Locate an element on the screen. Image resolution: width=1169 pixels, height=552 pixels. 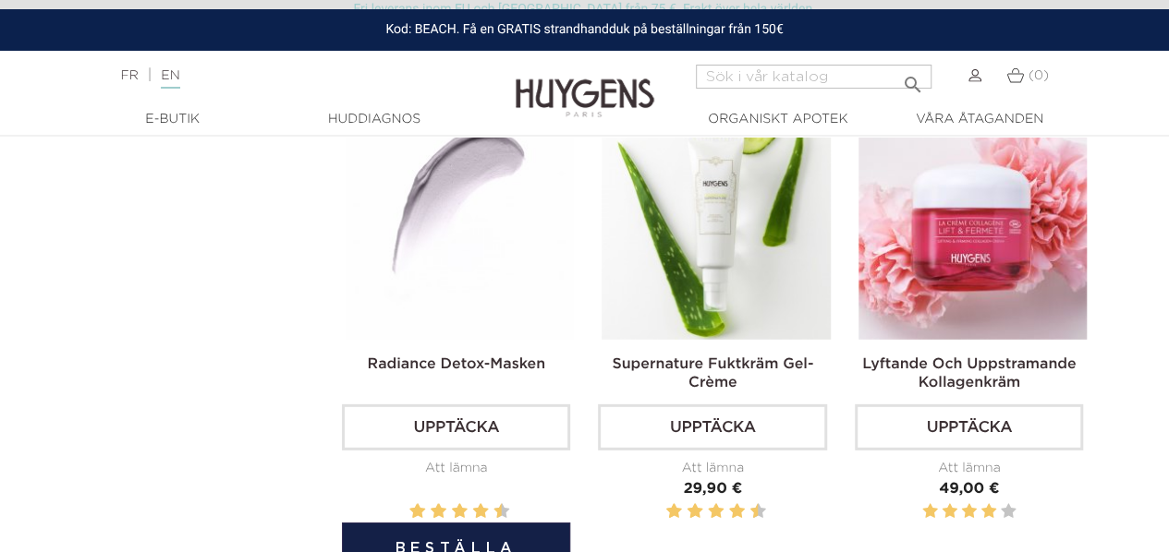
input: Söka is located at coordinates (813, 77).